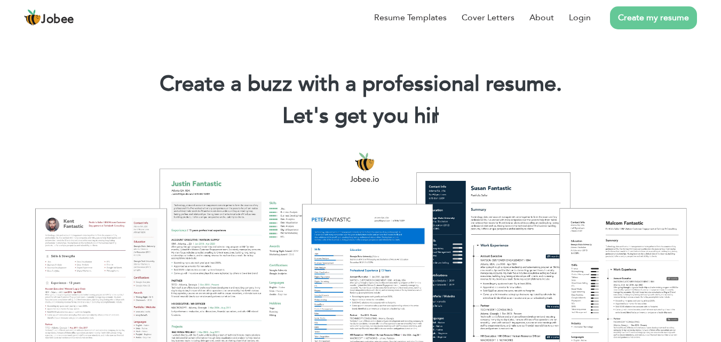  Describe the element at coordinates (360, 84) in the screenshot. I see `h1: Create a buzz with a professional resume.` at that location.